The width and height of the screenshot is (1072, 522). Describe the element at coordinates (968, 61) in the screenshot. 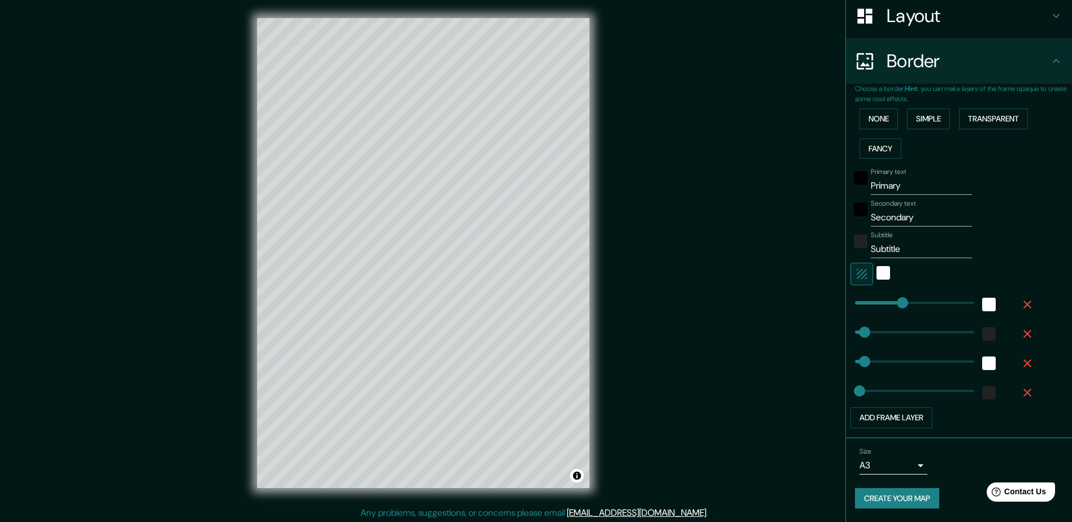

I see `h4: Border` at that location.